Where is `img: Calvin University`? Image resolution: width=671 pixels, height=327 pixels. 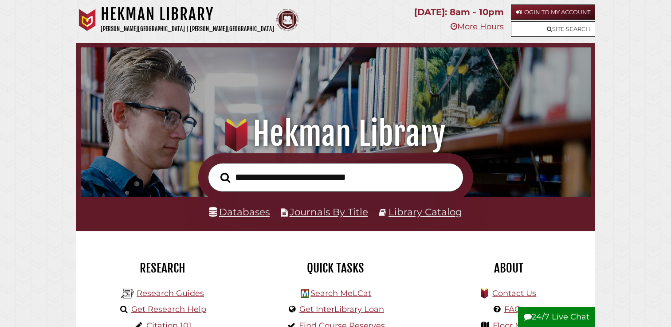
img: Calvin University is located at coordinates (87, 20).